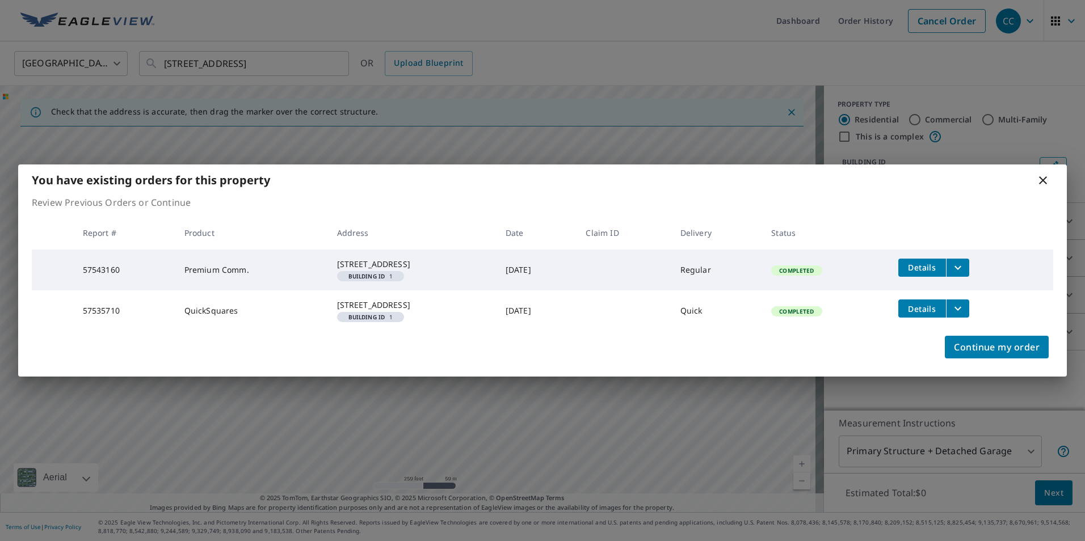 The image size is (1085, 541). What do you see at coordinates (717, 311) in the screenshot?
I see `td: Quick` at bounding box center [717, 311].